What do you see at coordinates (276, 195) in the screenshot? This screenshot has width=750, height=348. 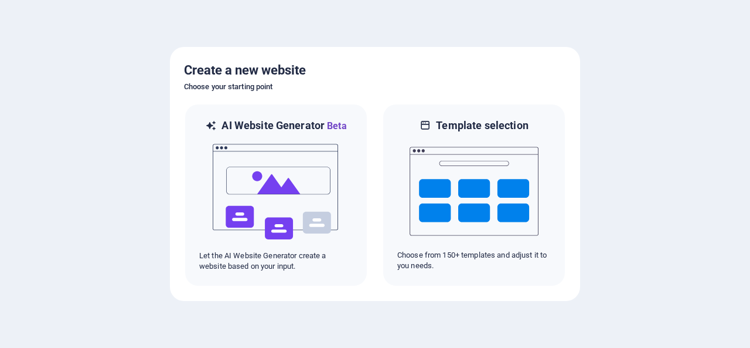 I see `div: AI Website GeneratorBetaaiLet the AI Website Generator create a website based on your input.` at bounding box center [276, 195].